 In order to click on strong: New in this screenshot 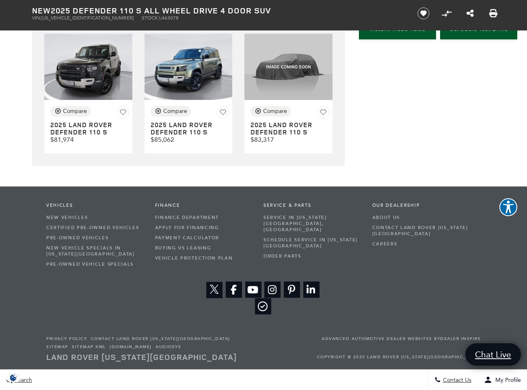, I will do `click(41, 10)`.